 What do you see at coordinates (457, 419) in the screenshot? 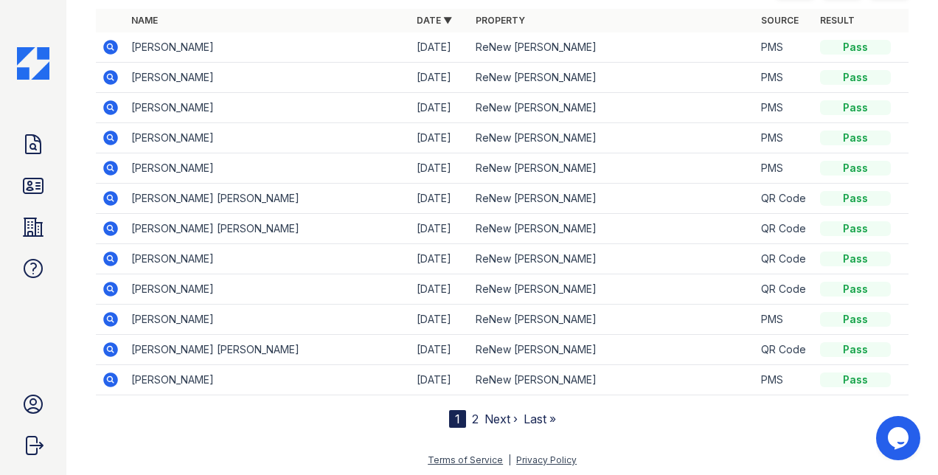
I see `div: 1` at bounding box center [457, 419].